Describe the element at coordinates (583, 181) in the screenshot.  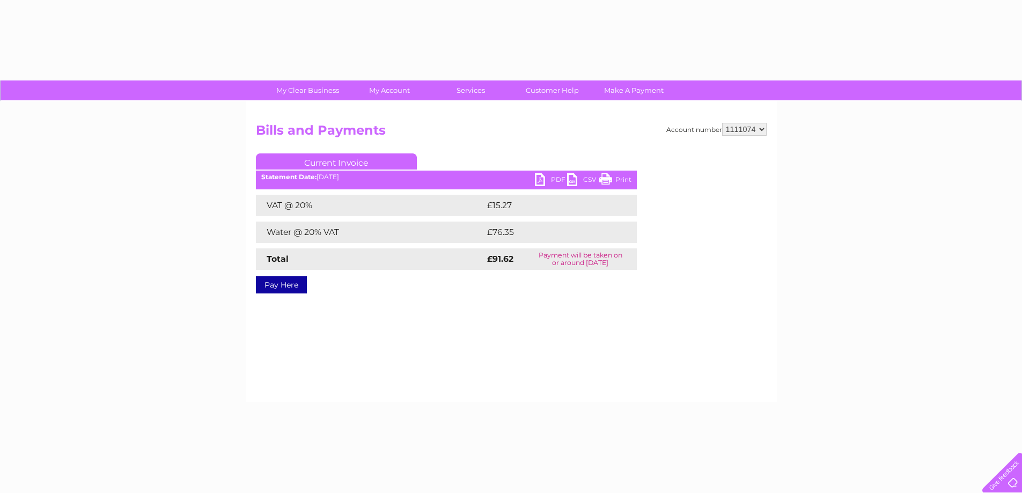
I see `a: CSV` at that location.